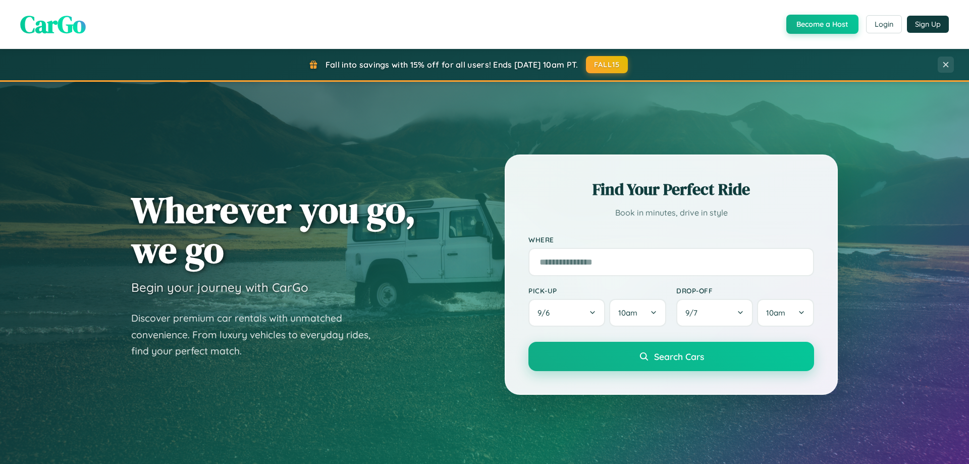 This screenshot has height=464, width=969. Describe the element at coordinates (671, 356) in the screenshot. I see `button: Search Cars` at that location.